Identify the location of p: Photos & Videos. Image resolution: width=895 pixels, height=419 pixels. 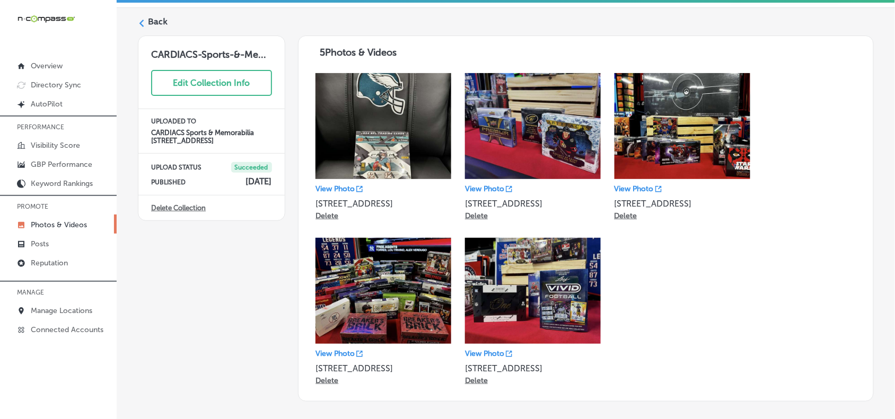
(59, 225).